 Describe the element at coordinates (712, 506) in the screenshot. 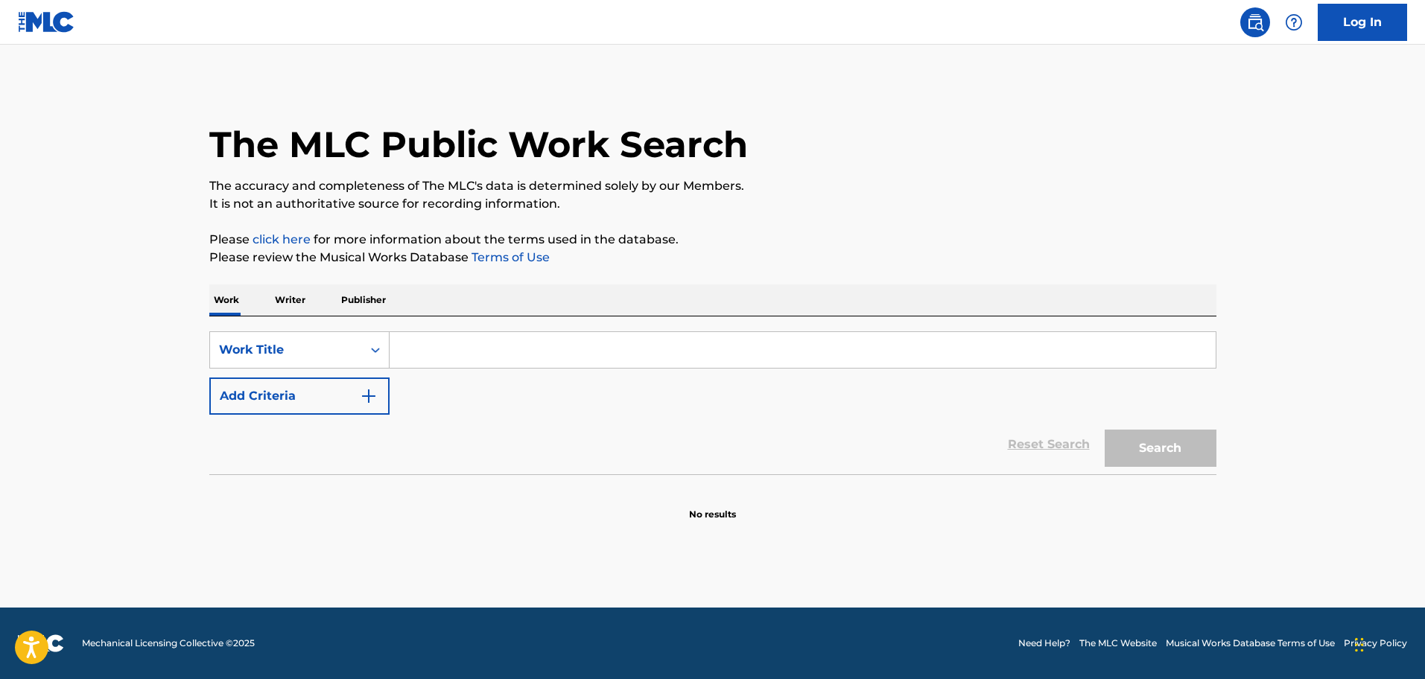

I see `p: No results` at that location.